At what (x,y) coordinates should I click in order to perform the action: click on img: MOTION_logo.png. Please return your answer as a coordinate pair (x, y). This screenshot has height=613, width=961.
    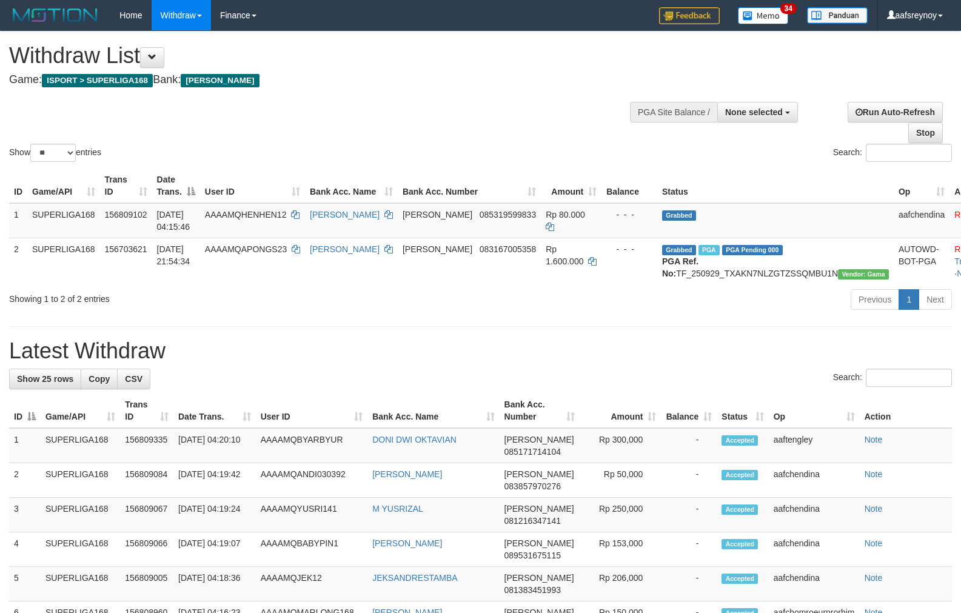
    Looking at the image, I should click on (55, 15).